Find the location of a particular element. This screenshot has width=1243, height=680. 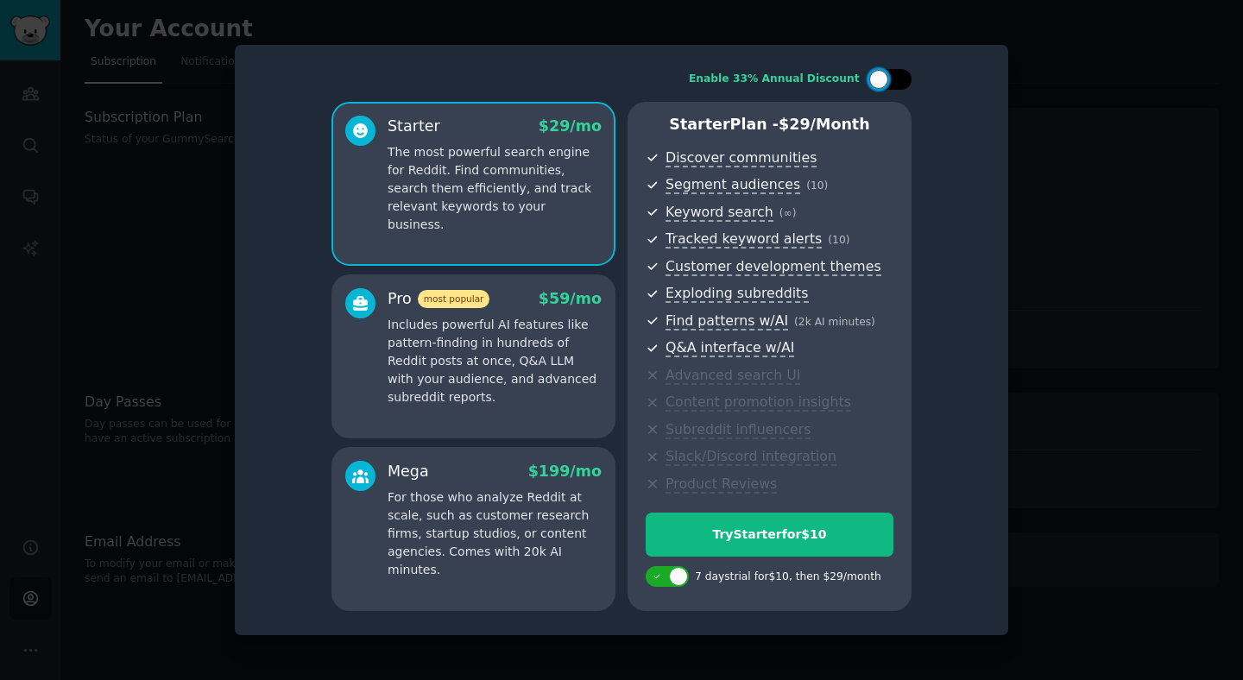

span: $ 29 /mo is located at coordinates (569, 126).